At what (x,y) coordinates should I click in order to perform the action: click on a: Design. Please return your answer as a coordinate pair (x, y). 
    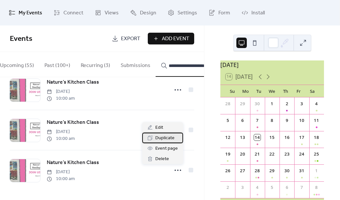
    Looking at the image, I should click on (143, 13).